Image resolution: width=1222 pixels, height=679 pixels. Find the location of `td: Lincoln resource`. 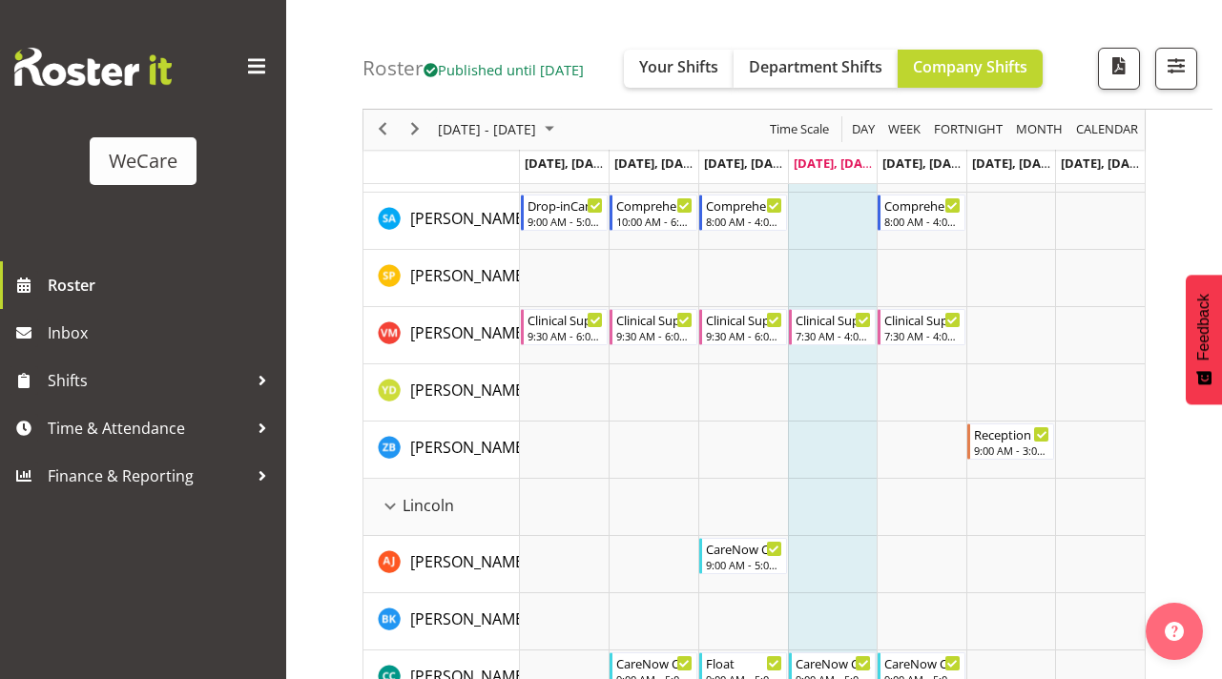

td: Lincoln resource is located at coordinates (442, 507).